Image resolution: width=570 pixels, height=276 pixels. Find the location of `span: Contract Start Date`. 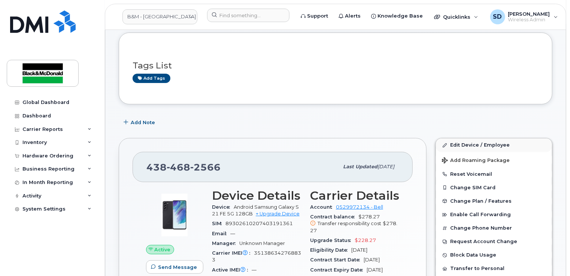

span: Contract Start Date is located at coordinates (337, 260).